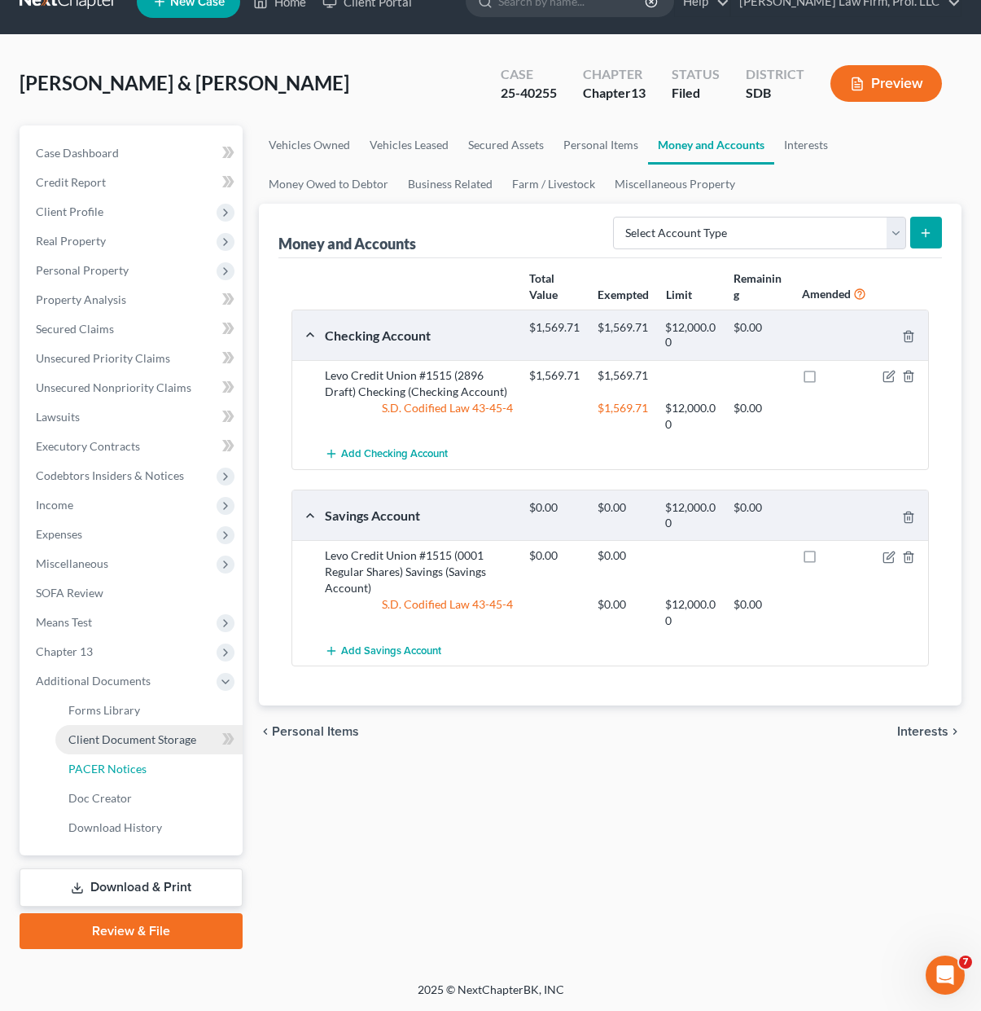 This screenshot has width=981, height=1011. Describe the element at coordinates (55, 504) in the screenshot. I see `span: Income` at that location.